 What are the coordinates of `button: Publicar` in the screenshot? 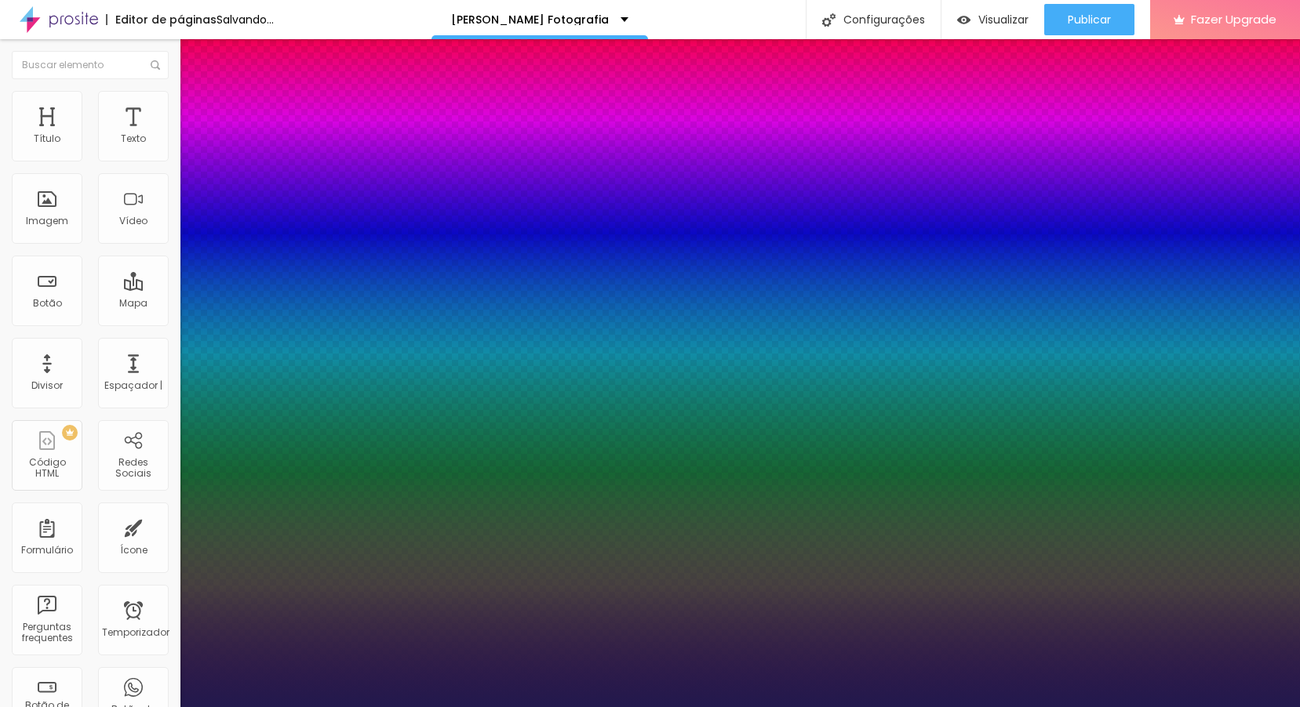 It's located at (1089, 20).